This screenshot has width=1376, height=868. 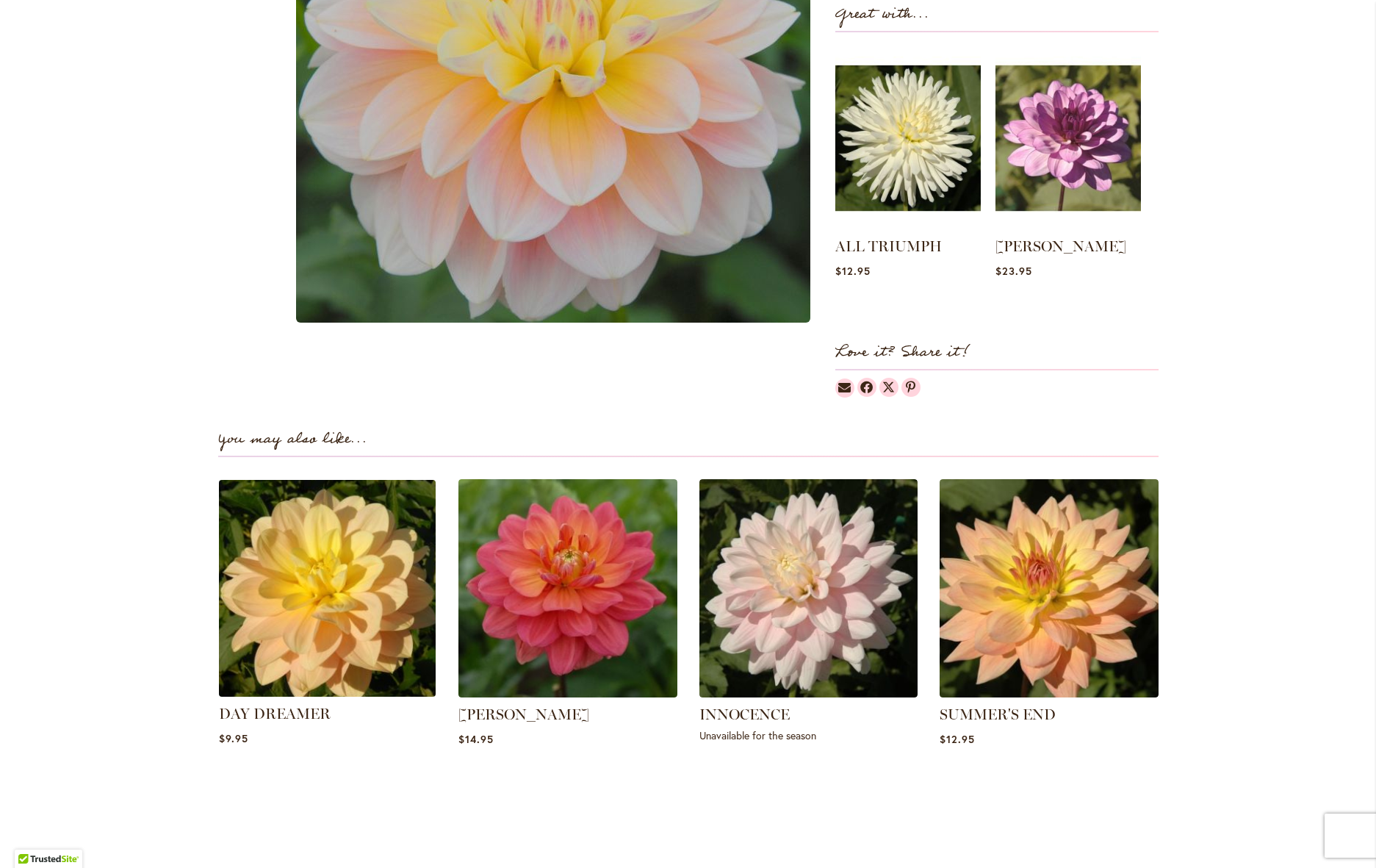 I want to click on a: LORA ASHLEY, so click(x=568, y=693).